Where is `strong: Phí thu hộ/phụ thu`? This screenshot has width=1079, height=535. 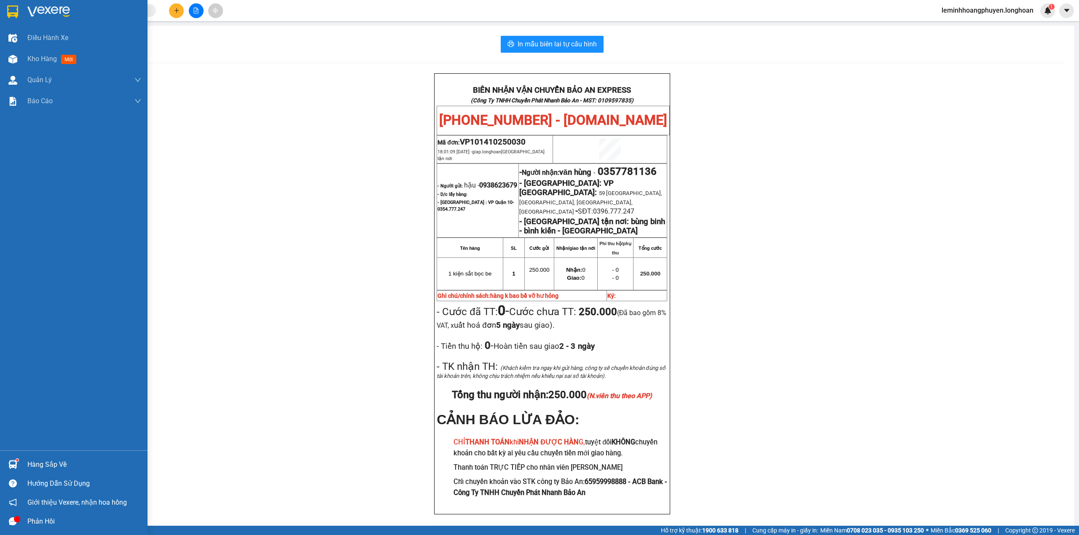
strong: Phí thu hộ/phụ thu is located at coordinates (615, 248).